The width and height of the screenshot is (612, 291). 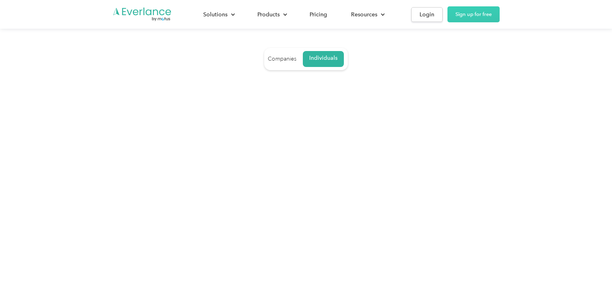 I want to click on div: Login, so click(x=427, y=14).